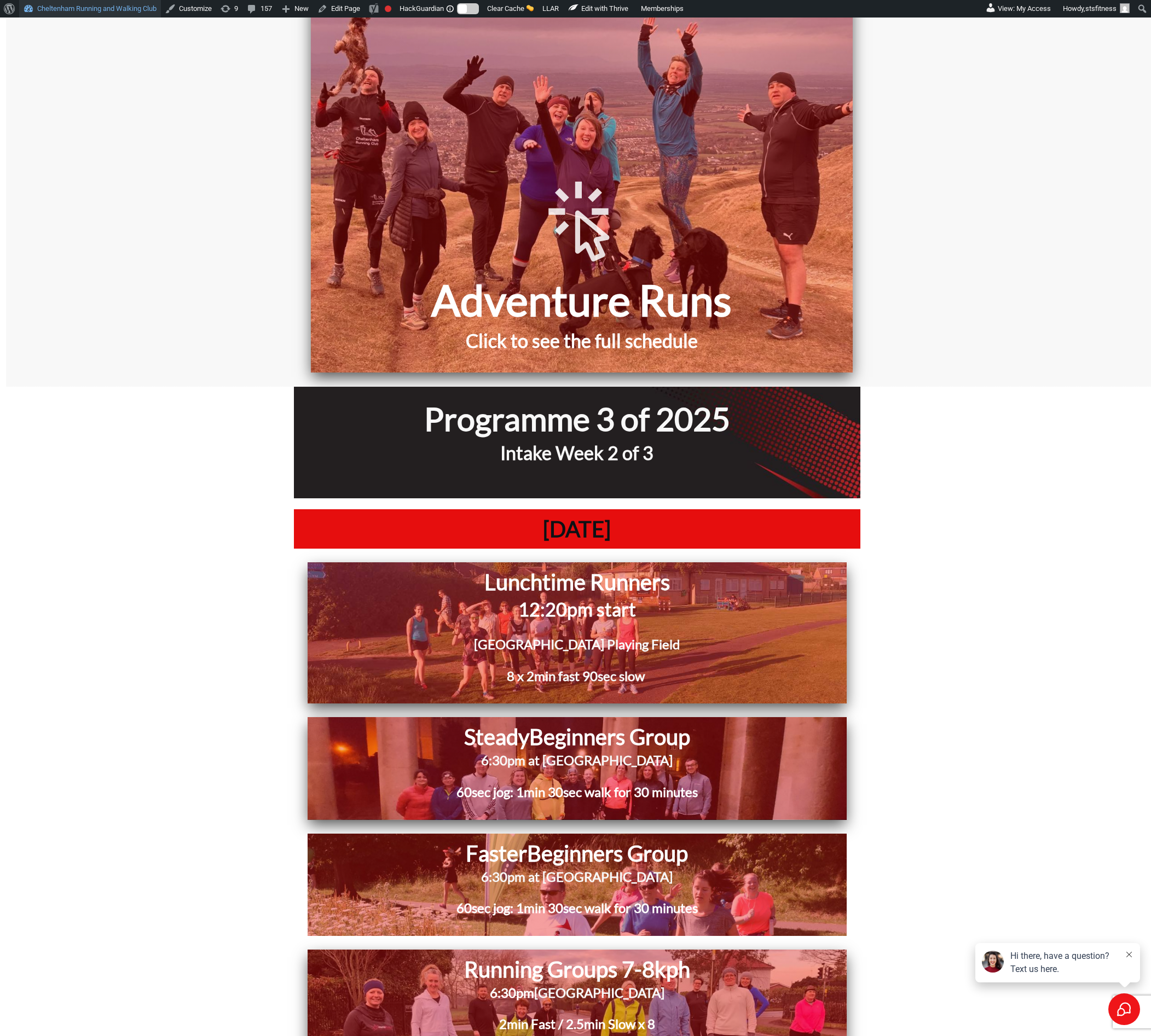 Image resolution: width=1151 pixels, height=1036 pixels. I want to click on h2: Intake Week 2 of 3, so click(576, 460).